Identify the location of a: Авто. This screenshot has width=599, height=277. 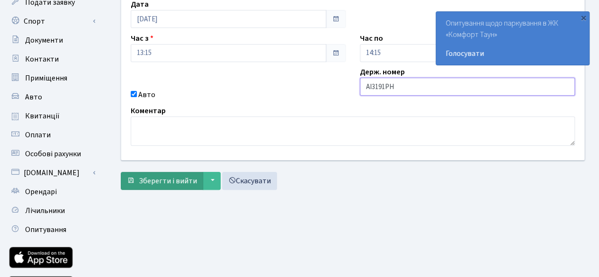
(52, 97).